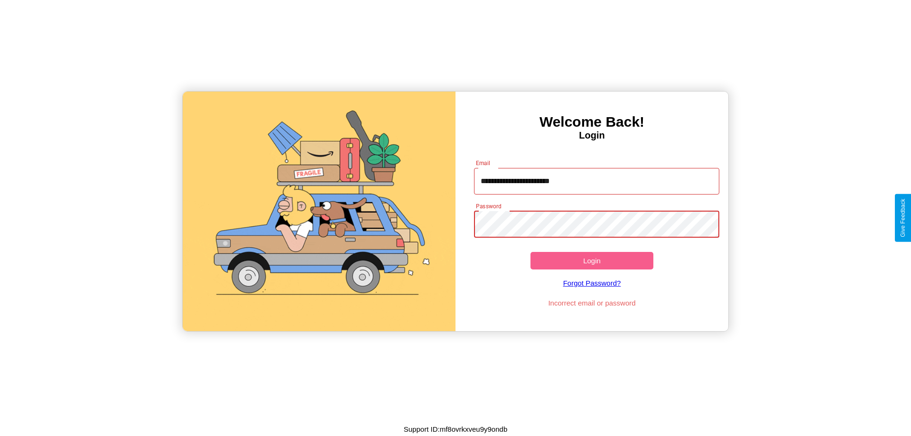  Describe the element at coordinates (456, 429) in the screenshot. I see `p: Support ID: mf8ovrkxveu9y9ondb` at that location.